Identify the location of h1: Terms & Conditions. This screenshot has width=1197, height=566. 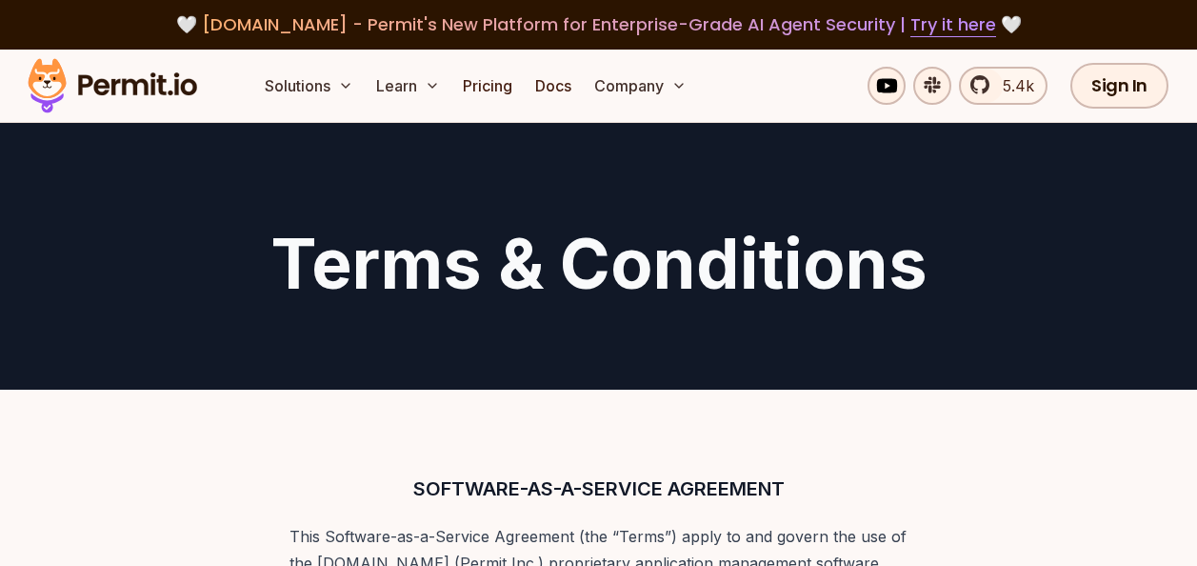
(599, 264).